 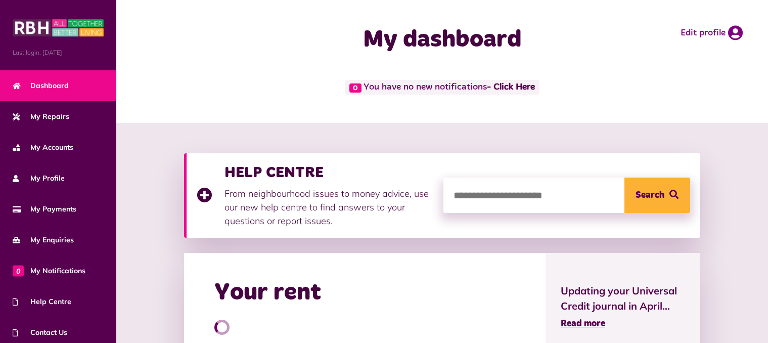 What do you see at coordinates (712, 33) in the screenshot?
I see `a: Edit profile` at bounding box center [712, 33].